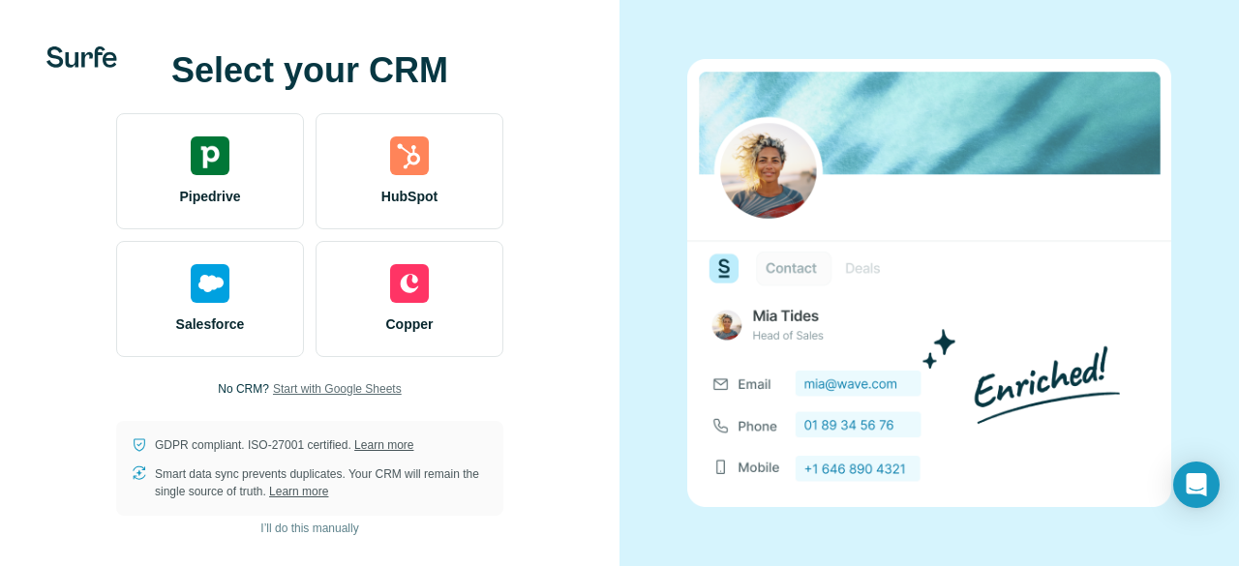  I want to click on span: HubSpot, so click(410, 197).